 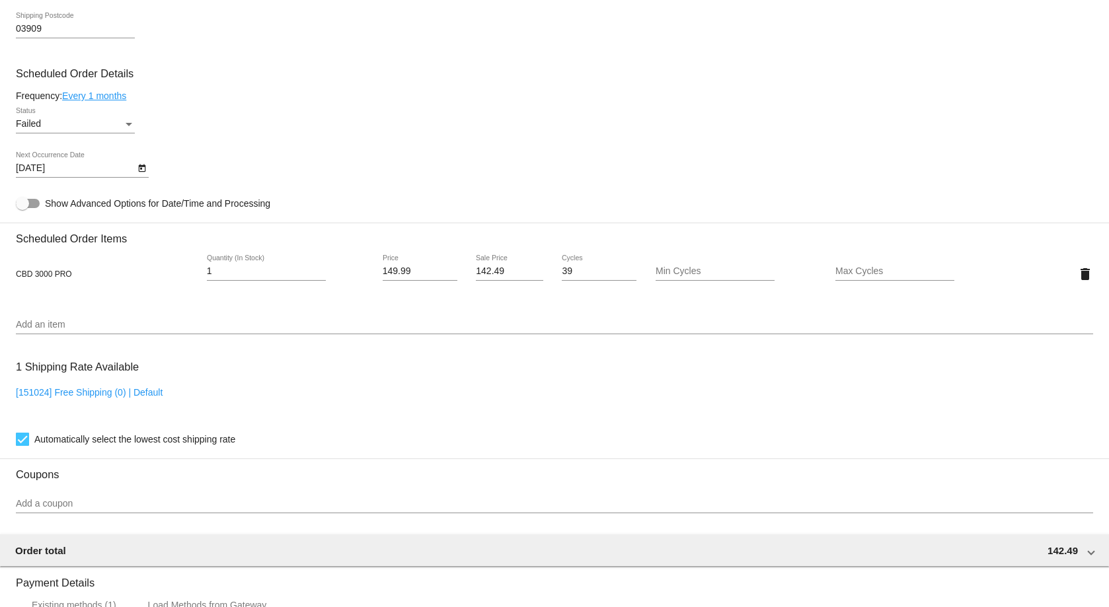 What do you see at coordinates (75, 124) in the screenshot?
I see `mat-select: Status` at bounding box center [75, 124].